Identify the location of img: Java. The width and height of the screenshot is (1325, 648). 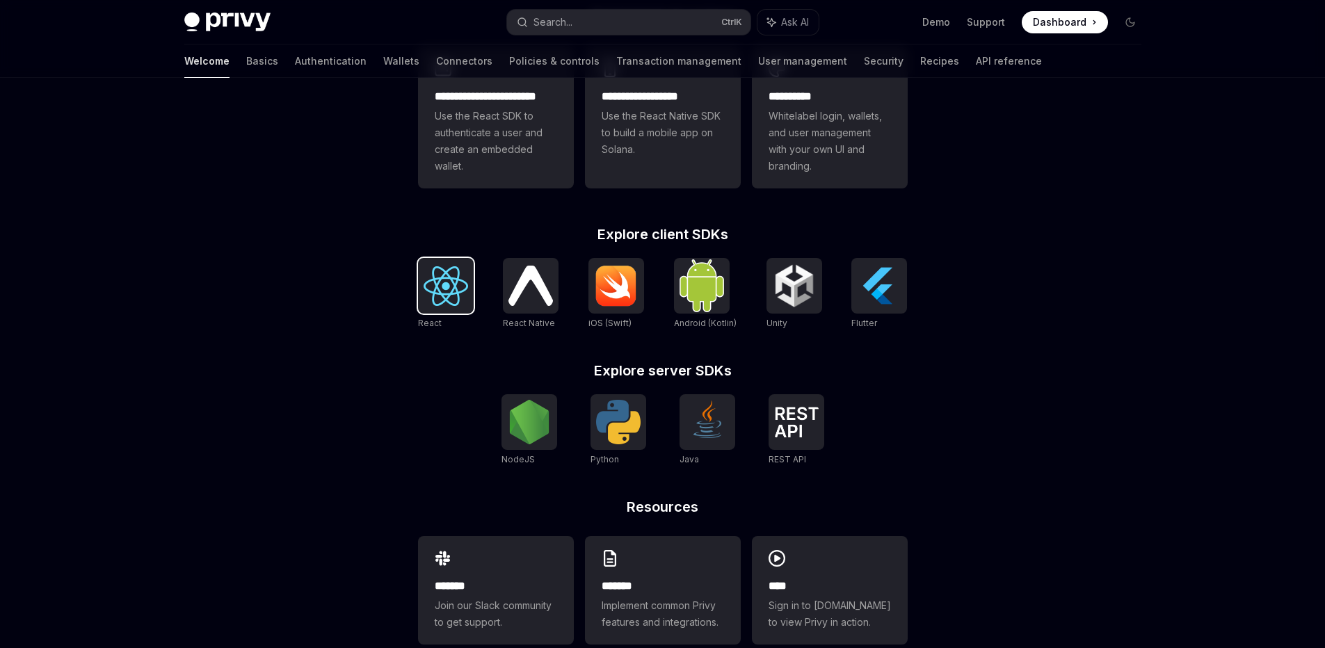
(707, 422).